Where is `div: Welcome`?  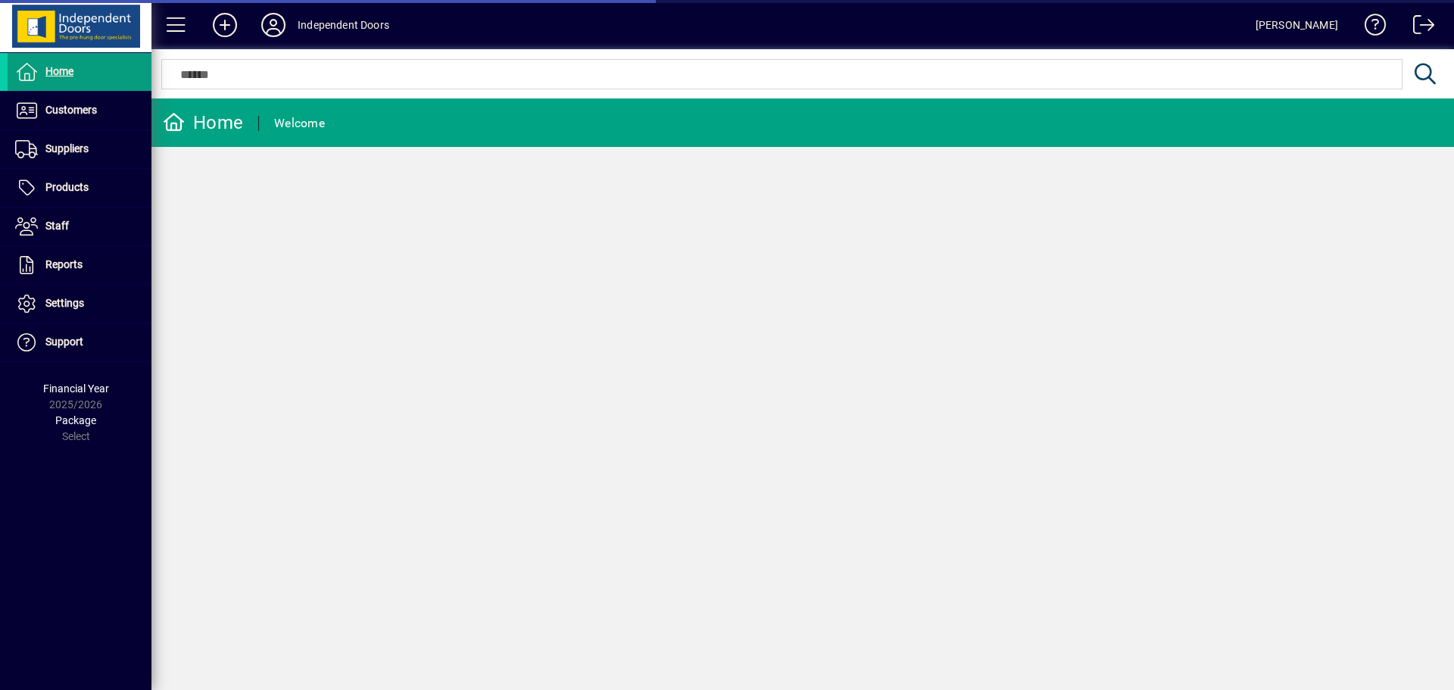
div: Welcome is located at coordinates (299, 123).